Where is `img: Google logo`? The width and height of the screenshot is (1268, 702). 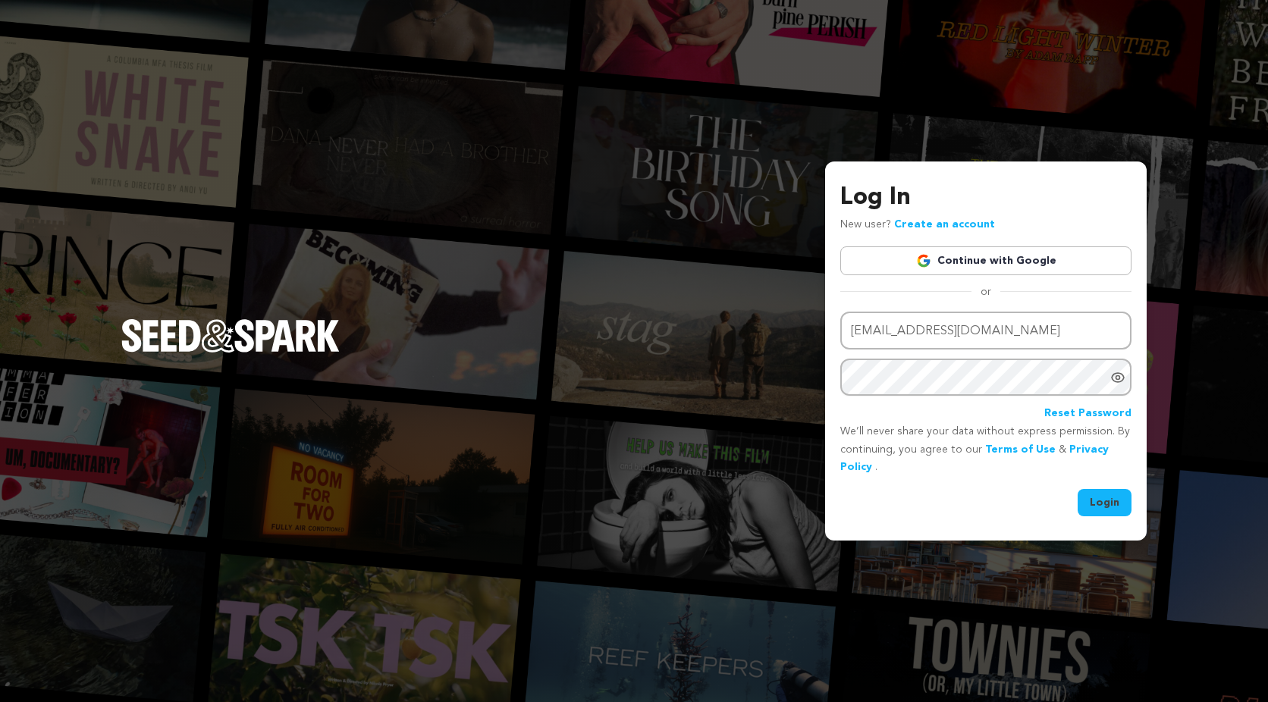 img: Google logo is located at coordinates (924, 261).